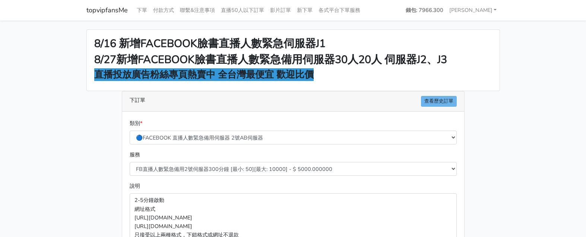 This screenshot has height=237, width=586. What do you see at coordinates (439, 101) in the screenshot?
I see `a: 查看歷史訂單` at bounding box center [439, 101].